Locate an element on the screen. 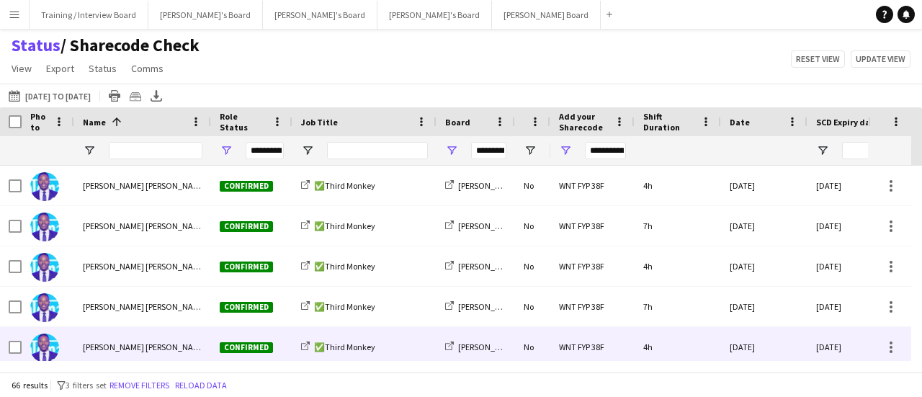 The height and width of the screenshot is (397, 922). button: Remove filters is located at coordinates (139, 385).